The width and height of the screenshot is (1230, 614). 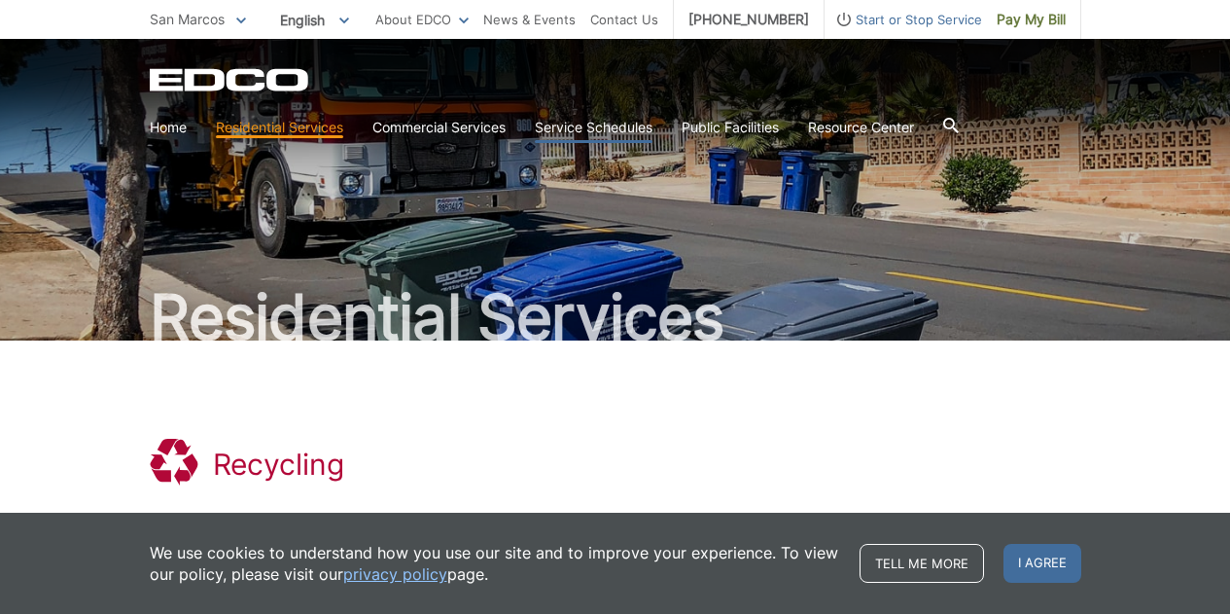 I want to click on a: Commercial Services, so click(x=439, y=127).